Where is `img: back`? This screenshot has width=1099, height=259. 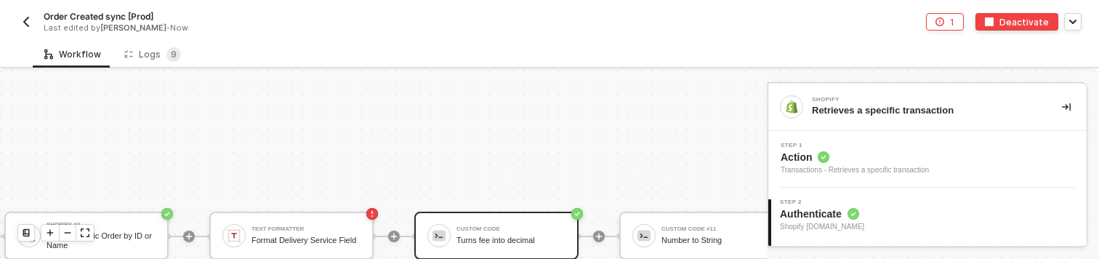
img: back is located at coordinates (26, 22).